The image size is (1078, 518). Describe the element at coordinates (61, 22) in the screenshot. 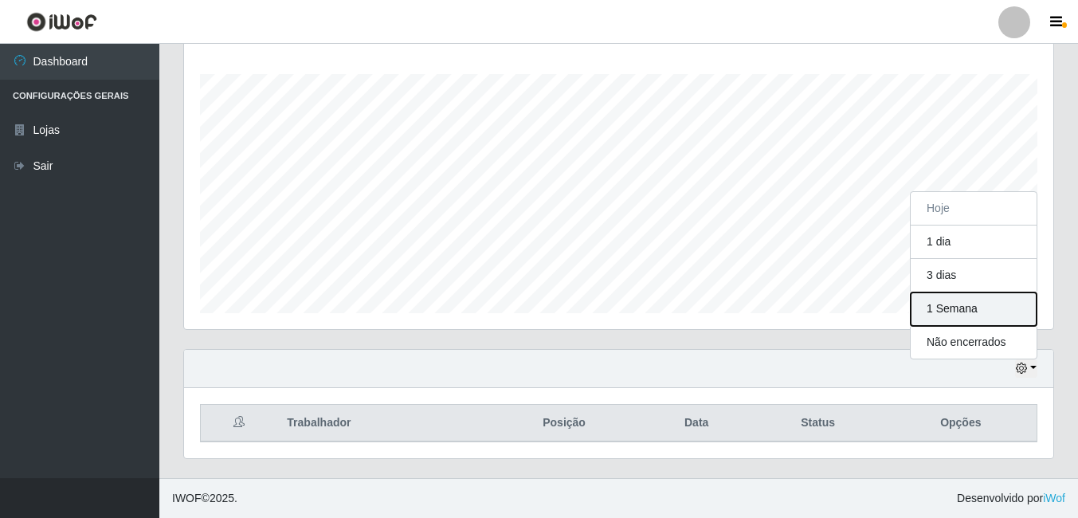

I see `img: CoreUI Logo` at that location.